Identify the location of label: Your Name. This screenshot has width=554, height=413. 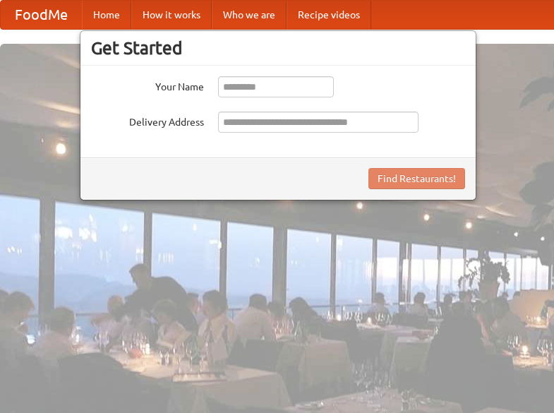
(148, 85).